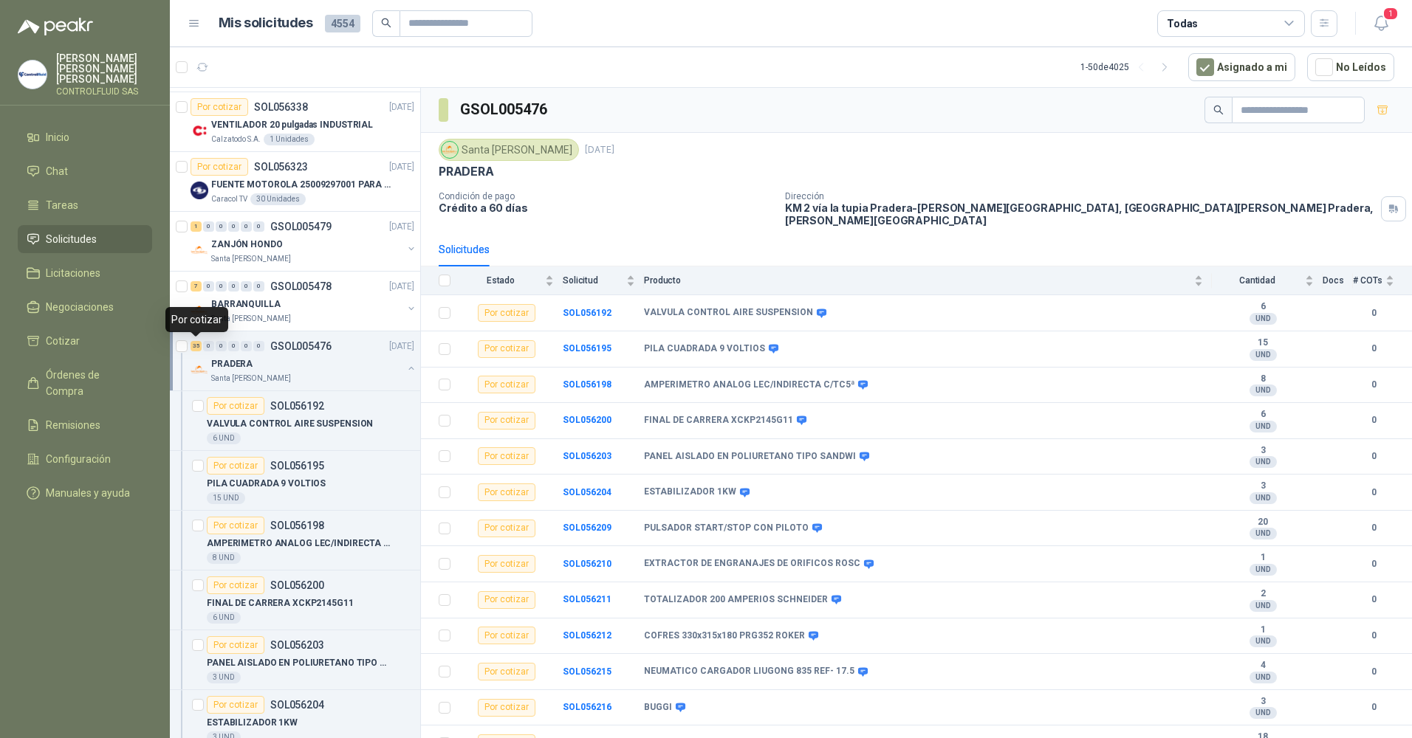 This screenshot has height=738, width=1412. What do you see at coordinates (295, 540) in the screenshot?
I see `a: Por cotizarSOL056198AMPERIMETRO ANALOG LEC/INDIRECTA C/TC5ª8 UND` at bounding box center [295, 540].